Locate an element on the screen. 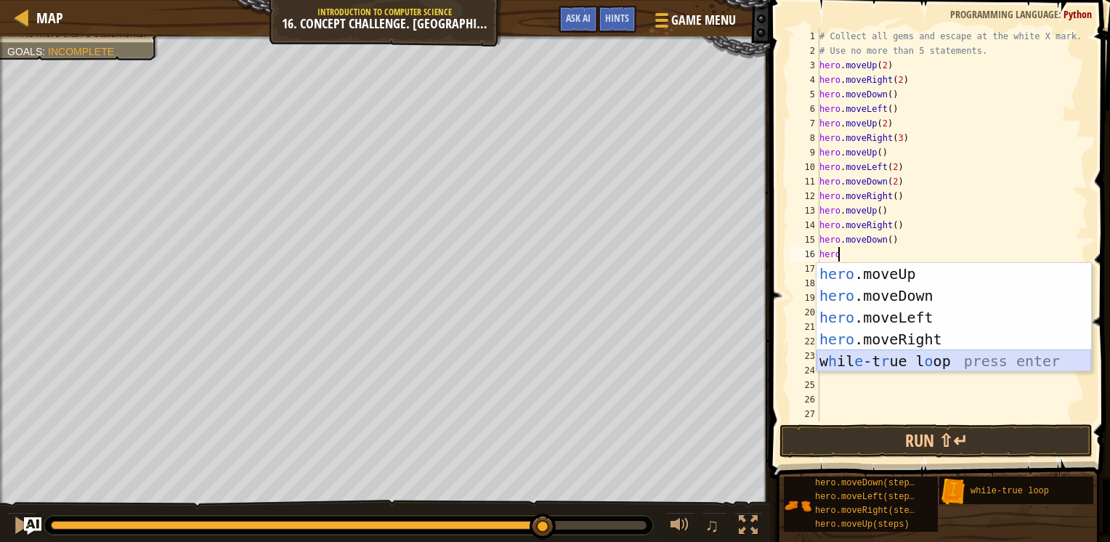  button: Game Menu is located at coordinates (694, 23).